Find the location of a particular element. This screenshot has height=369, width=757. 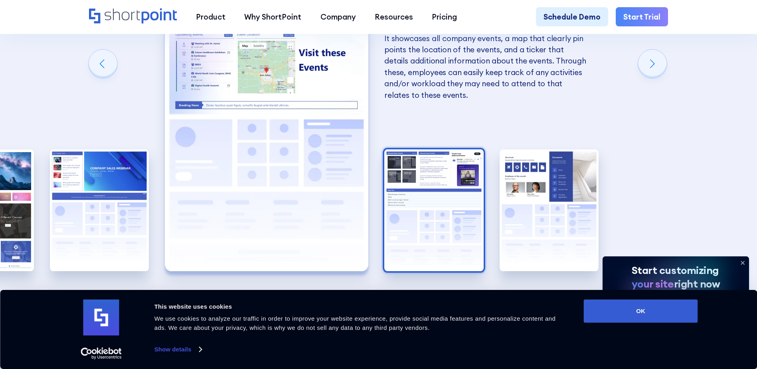

span: We use cookies to analyze our traffic in order to improve your website experience, provide social... is located at coordinates (355, 323).